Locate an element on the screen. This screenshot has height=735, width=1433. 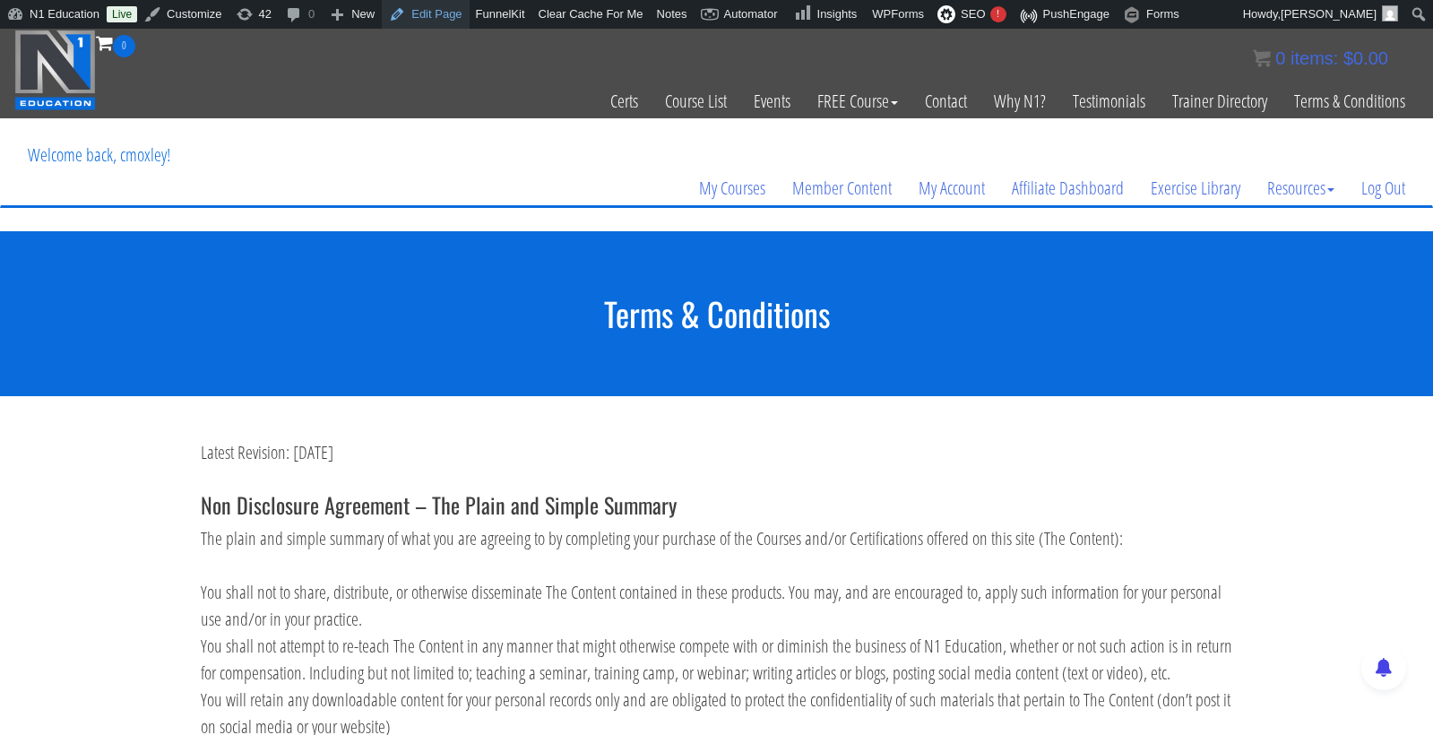
h3: Non Disclosure Agreement – The Plain and Simple Summary is located at coordinates (717, 505).